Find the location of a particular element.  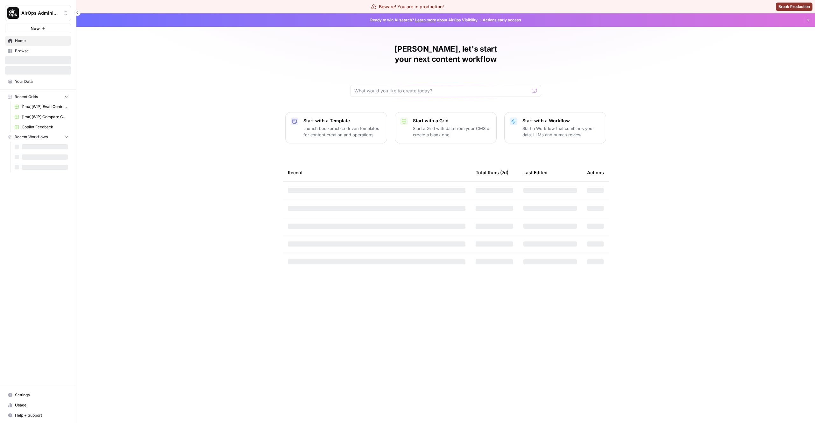

span: Copilot Feedback is located at coordinates (45, 127).